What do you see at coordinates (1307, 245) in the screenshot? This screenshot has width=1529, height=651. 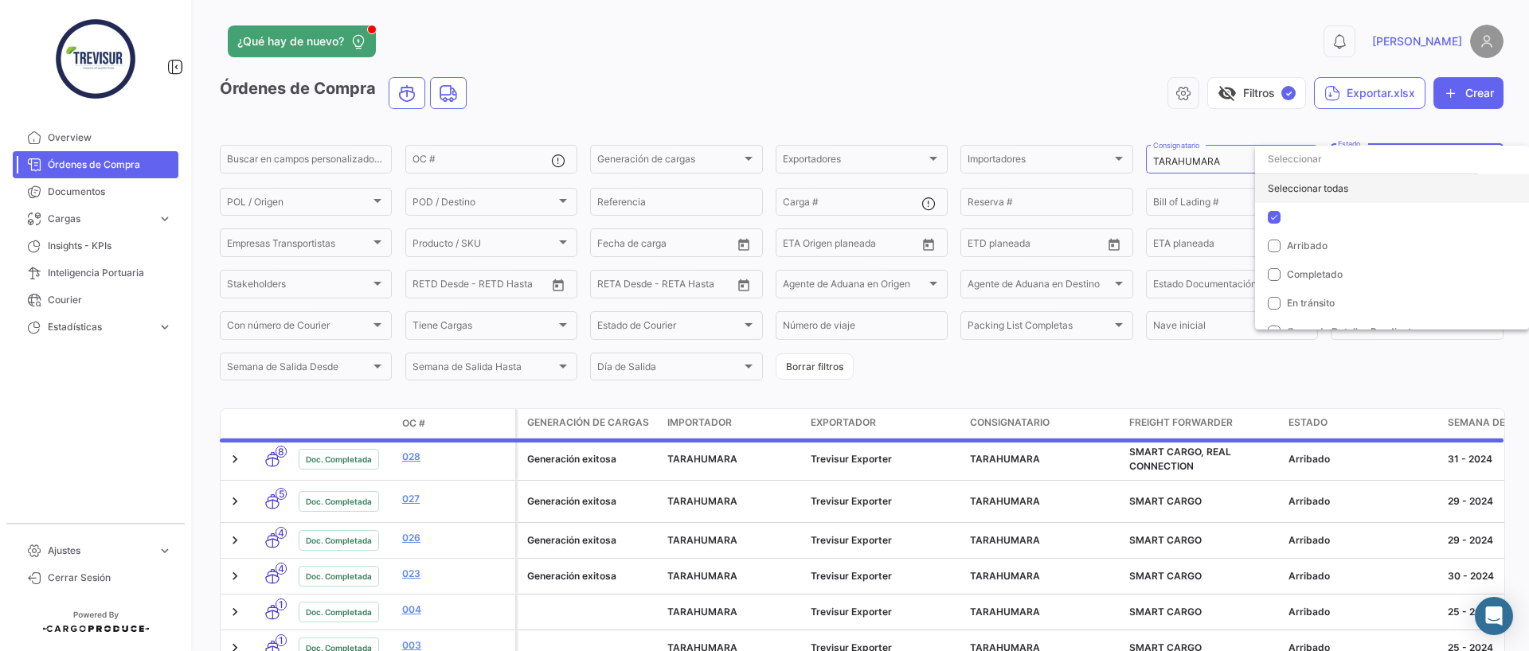 I see `span: Arribado` at bounding box center [1307, 245].